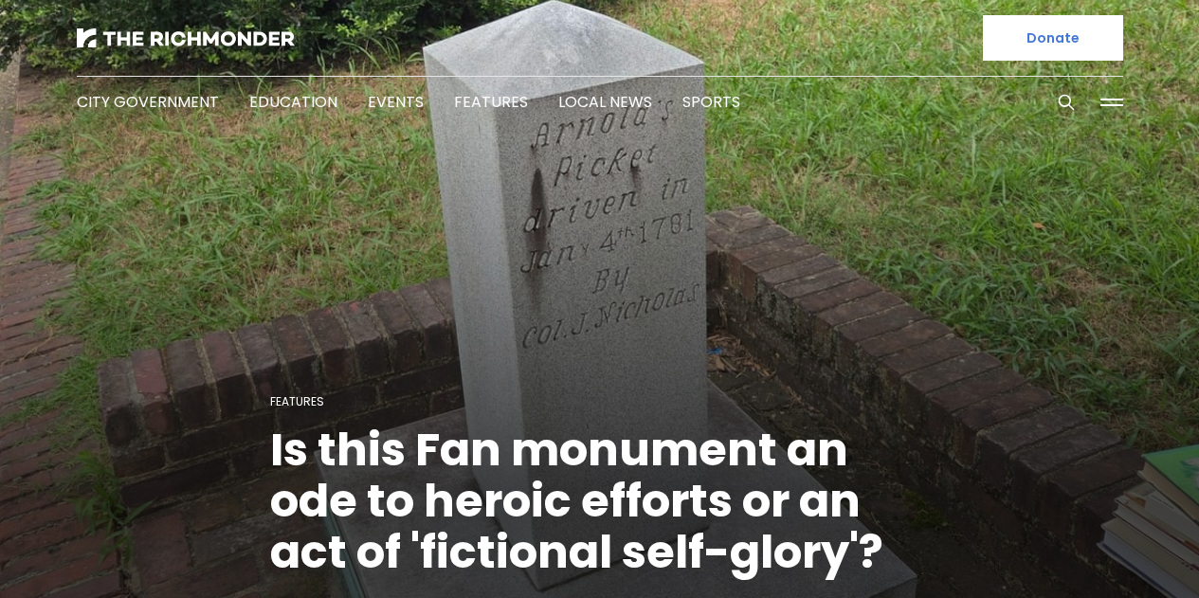 The image size is (1199, 598). What do you see at coordinates (605, 101) in the screenshot?
I see `a: Local News` at bounding box center [605, 101].